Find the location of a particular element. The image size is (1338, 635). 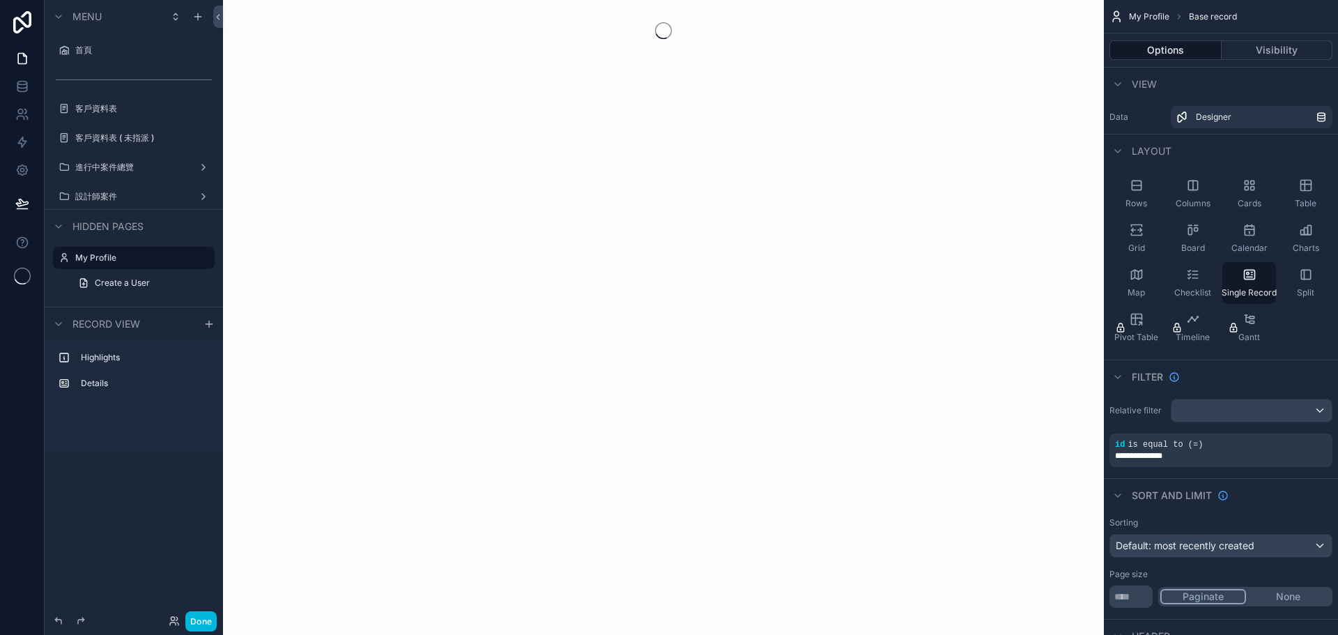

button: Single Record is located at coordinates (1249, 283).